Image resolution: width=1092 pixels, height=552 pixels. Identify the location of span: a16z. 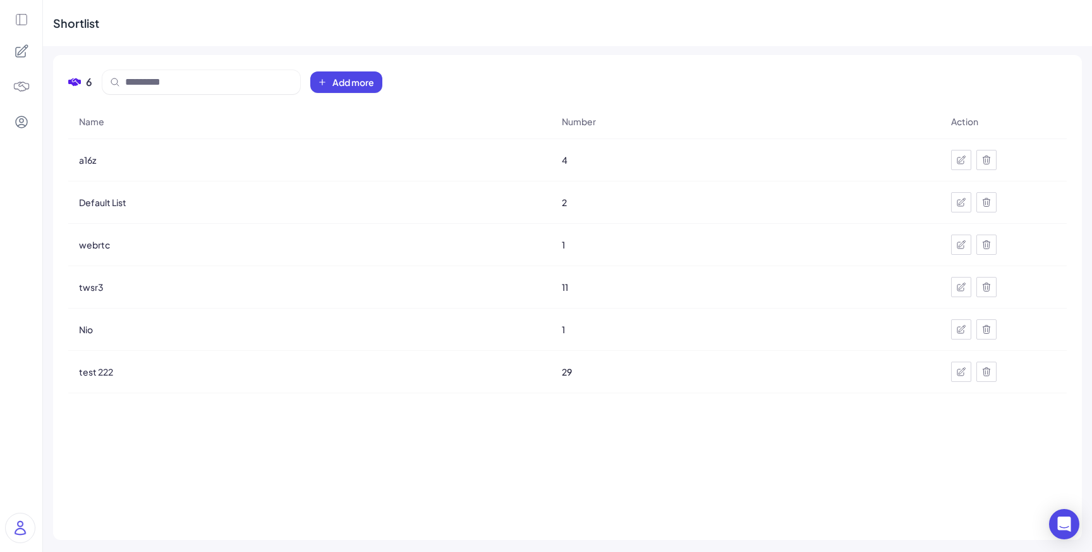
(87, 160).